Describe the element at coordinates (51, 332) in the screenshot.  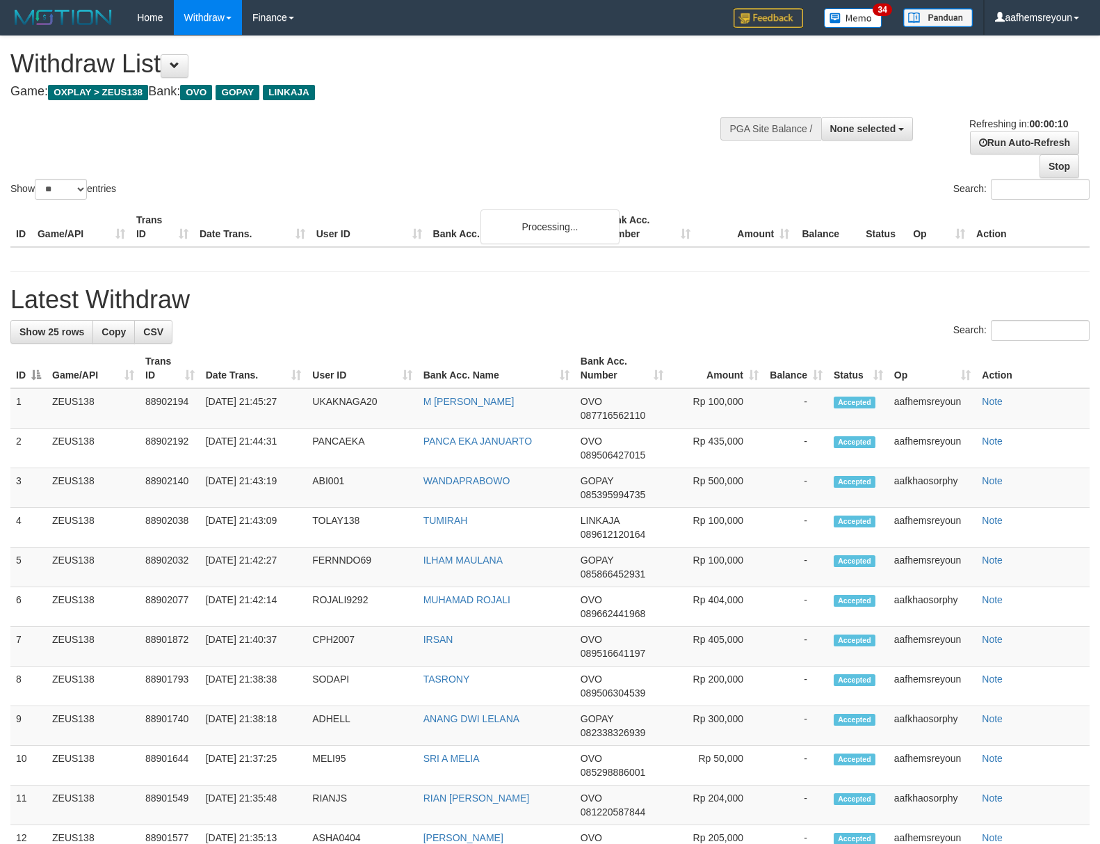
I see `span: Show 25 rows` at that location.